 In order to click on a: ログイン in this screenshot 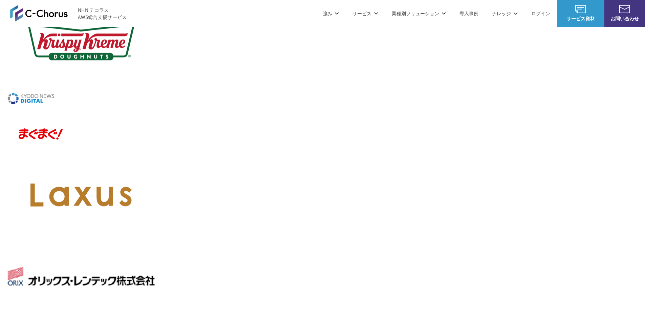, I will do `click(541, 13)`.